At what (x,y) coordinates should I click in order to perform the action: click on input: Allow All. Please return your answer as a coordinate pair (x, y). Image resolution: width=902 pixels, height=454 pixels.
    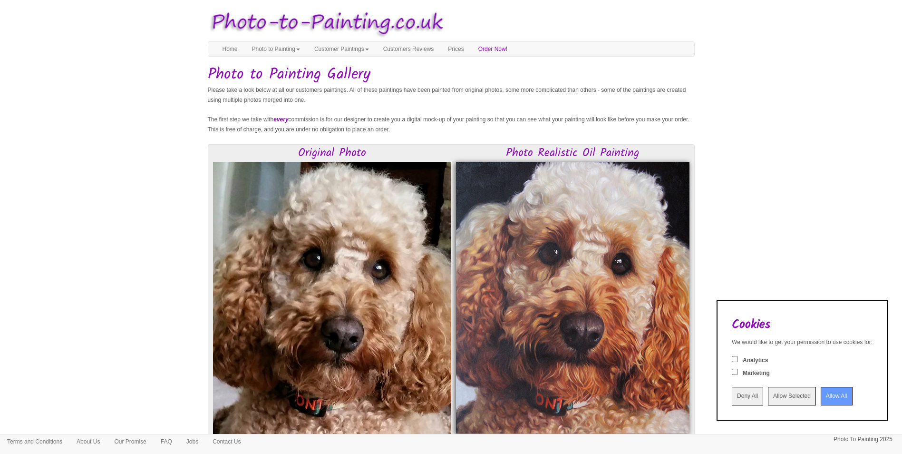
    Looking at the image, I should click on (837, 396).